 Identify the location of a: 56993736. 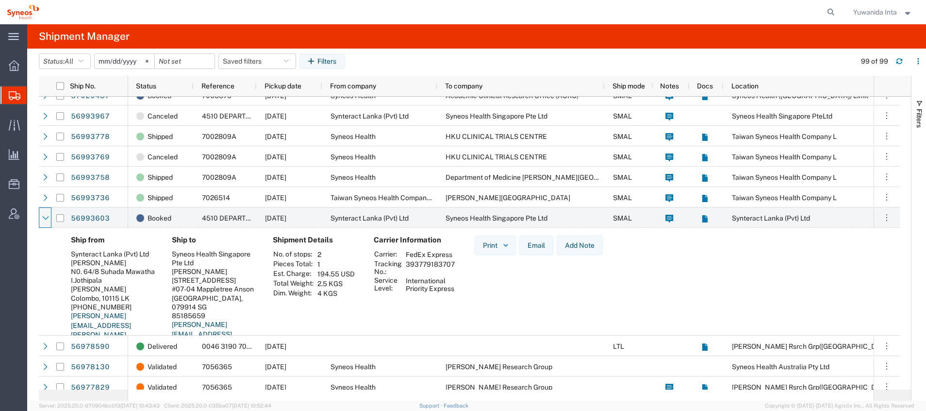
(90, 198).